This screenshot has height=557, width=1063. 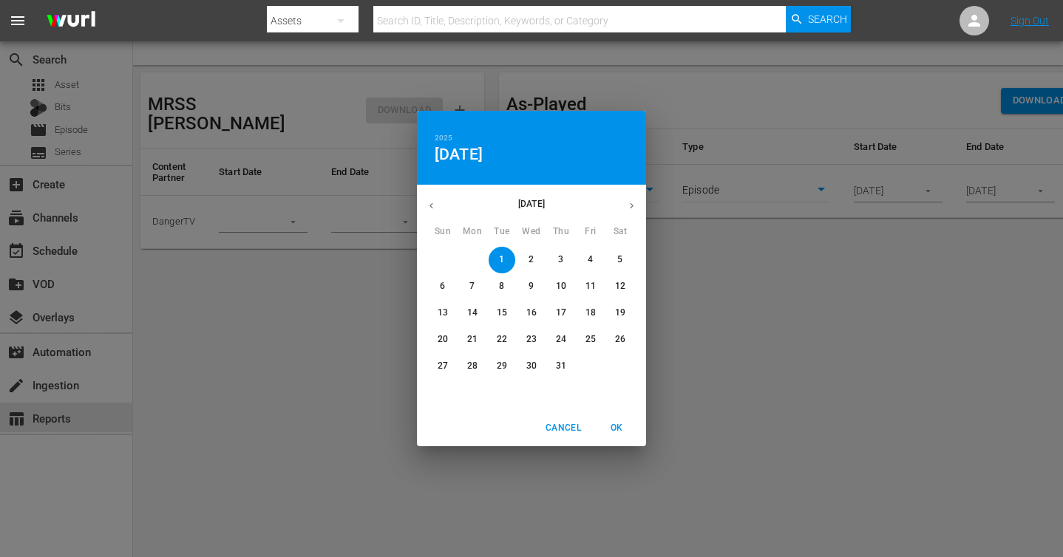 What do you see at coordinates (563, 428) in the screenshot?
I see `span: Cancel` at bounding box center [563, 428].